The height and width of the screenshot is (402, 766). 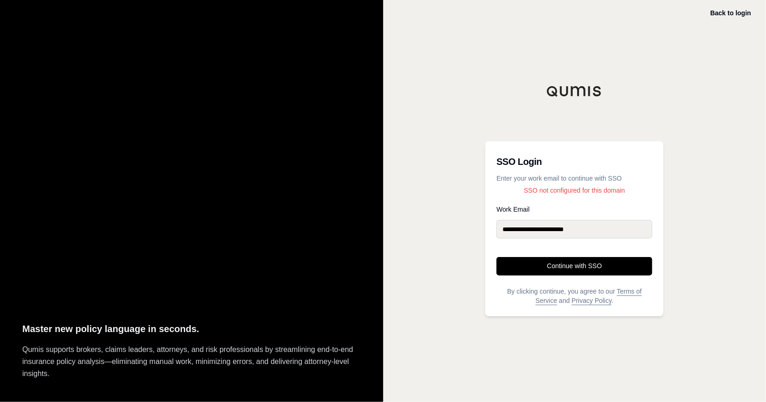 What do you see at coordinates (574, 191) in the screenshot?
I see `p: SSO not configured for this domain` at bounding box center [574, 191].